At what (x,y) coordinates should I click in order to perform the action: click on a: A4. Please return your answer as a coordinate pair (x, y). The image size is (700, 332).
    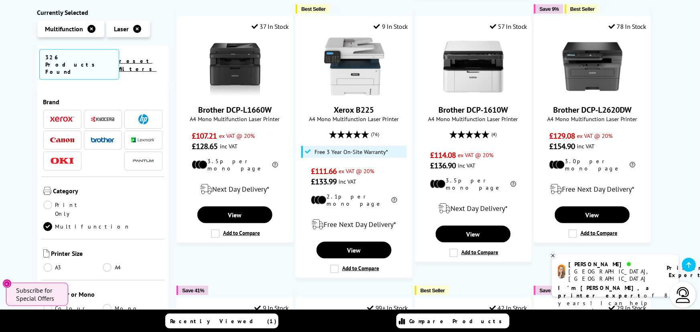
    Looking at the image, I should click on (132, 267).